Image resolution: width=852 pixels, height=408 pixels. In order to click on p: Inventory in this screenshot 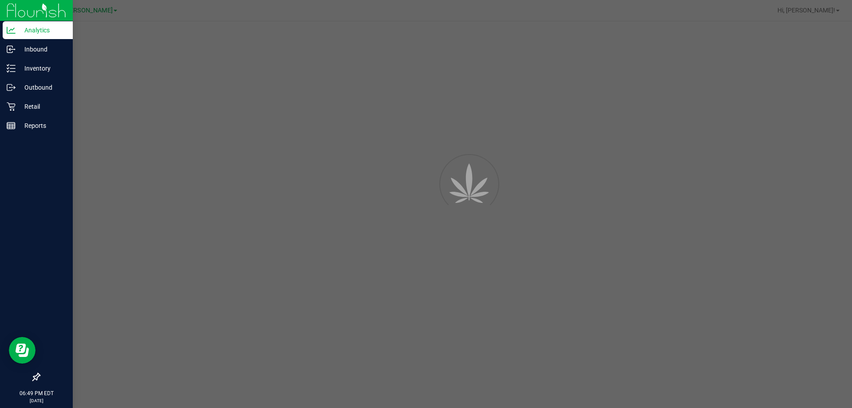, I will do `click(42, 68)`.